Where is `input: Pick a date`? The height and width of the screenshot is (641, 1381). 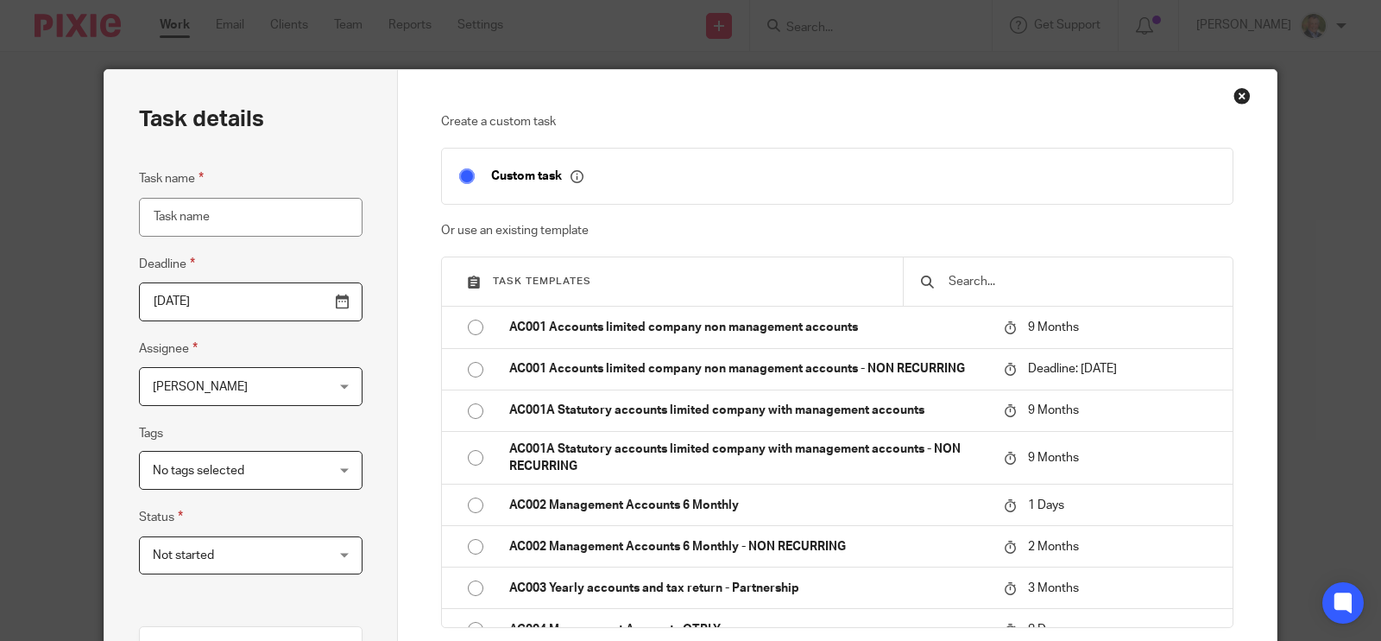
input: Pick a date is located at coordinates (250, 301).